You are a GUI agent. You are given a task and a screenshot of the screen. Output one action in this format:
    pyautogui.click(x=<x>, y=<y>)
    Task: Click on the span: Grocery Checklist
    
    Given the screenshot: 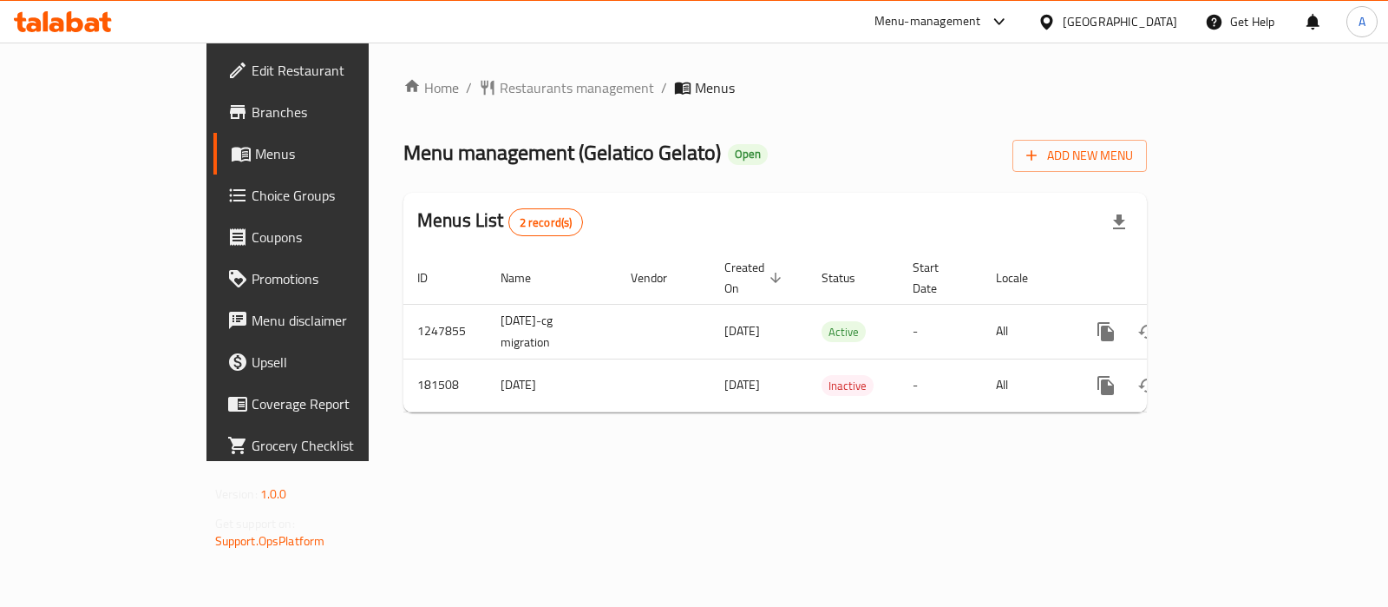 What is the action you would take?
    pyautogui.click(x=338, y=445)
    